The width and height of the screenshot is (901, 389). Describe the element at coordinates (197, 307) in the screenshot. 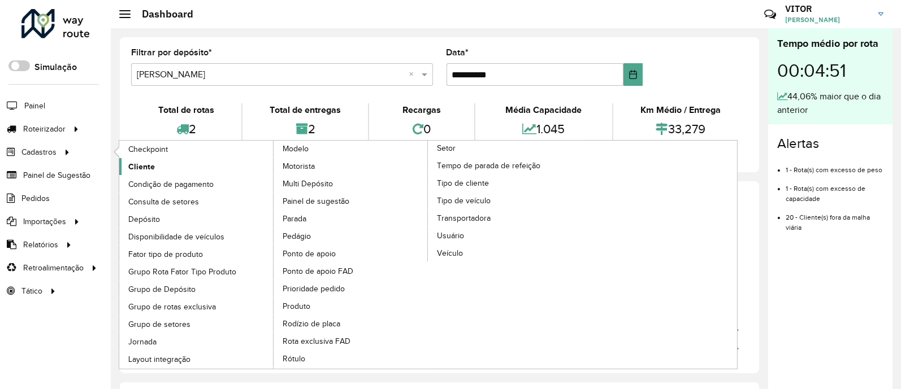

I see `a: Grupo de rotas exclusiva` at that location.